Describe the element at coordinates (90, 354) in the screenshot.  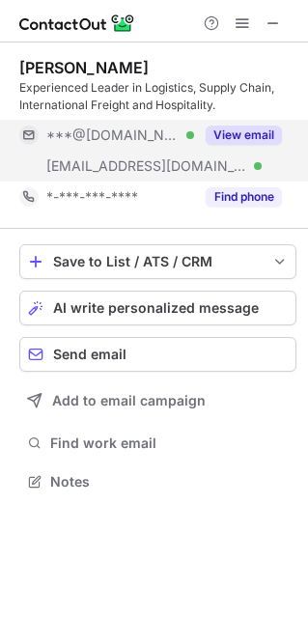
I see `span: Send email` at that location.